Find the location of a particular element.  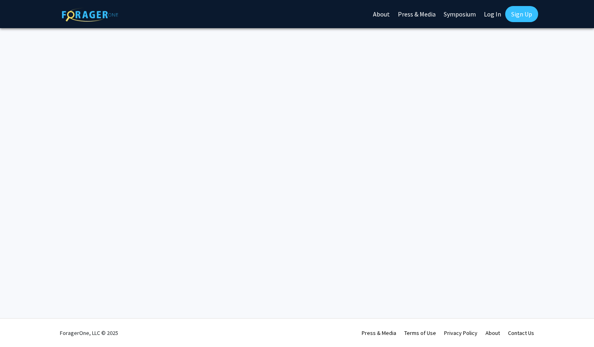

a: Terms of Use is located at coordinates (420, 333).